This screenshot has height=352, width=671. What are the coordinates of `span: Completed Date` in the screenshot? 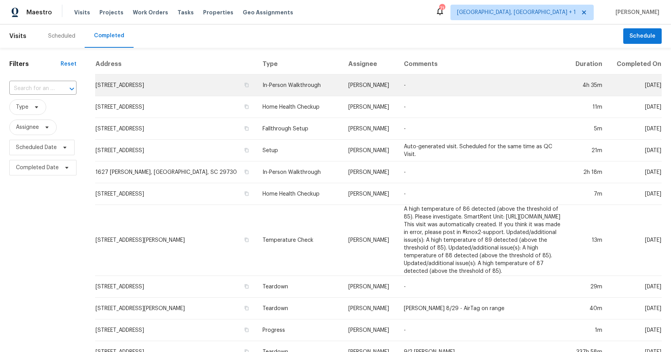 It's located at (37, 168).